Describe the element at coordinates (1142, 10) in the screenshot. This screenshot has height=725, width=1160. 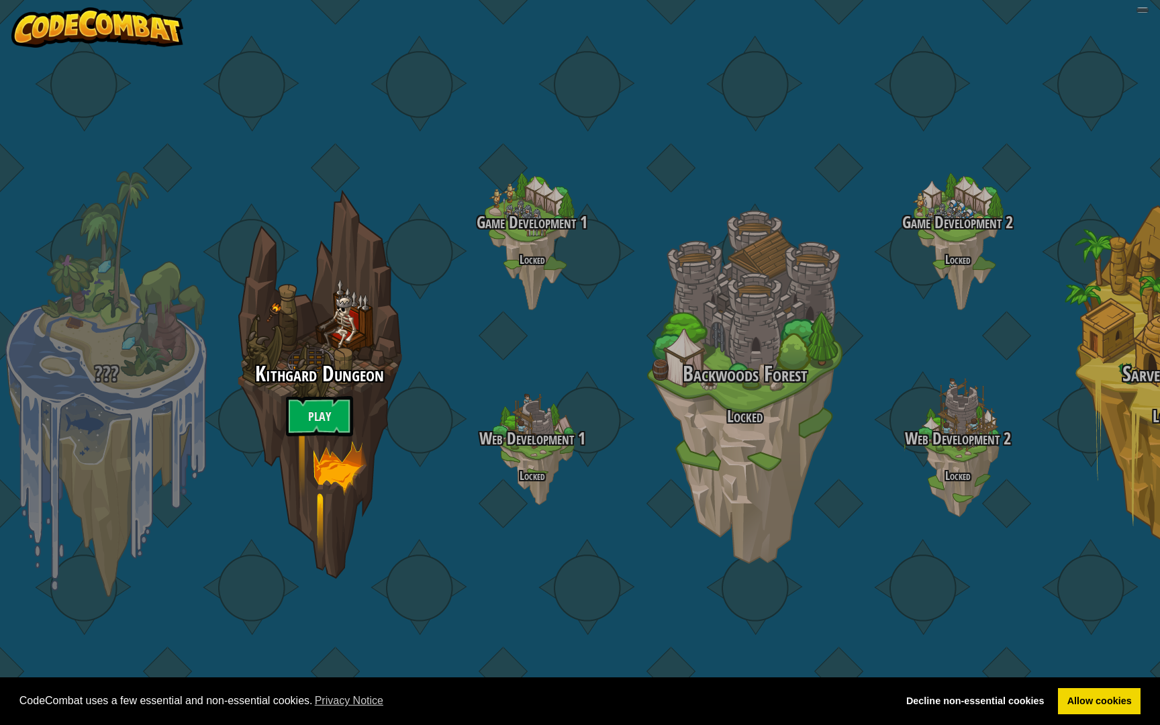
I see `button: Adjust volume` at that location.